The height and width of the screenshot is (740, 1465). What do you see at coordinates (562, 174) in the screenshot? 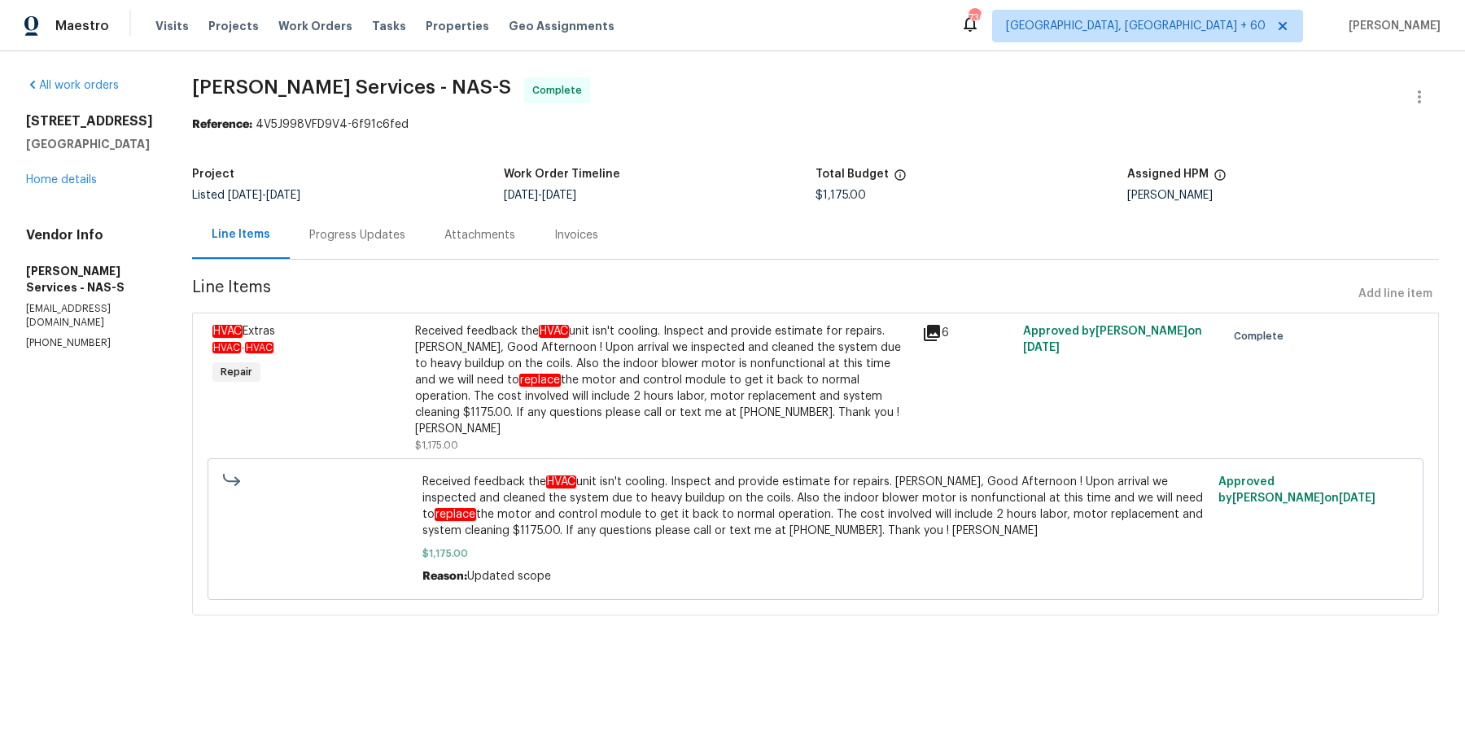
I see `h5: Work Order Timeline` at bounding box center [562, 174].